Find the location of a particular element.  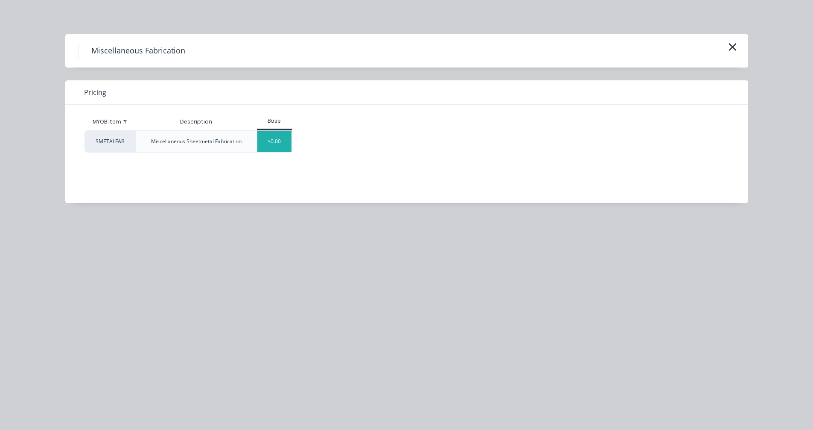

div: Description is located at coordinates (196, 122).